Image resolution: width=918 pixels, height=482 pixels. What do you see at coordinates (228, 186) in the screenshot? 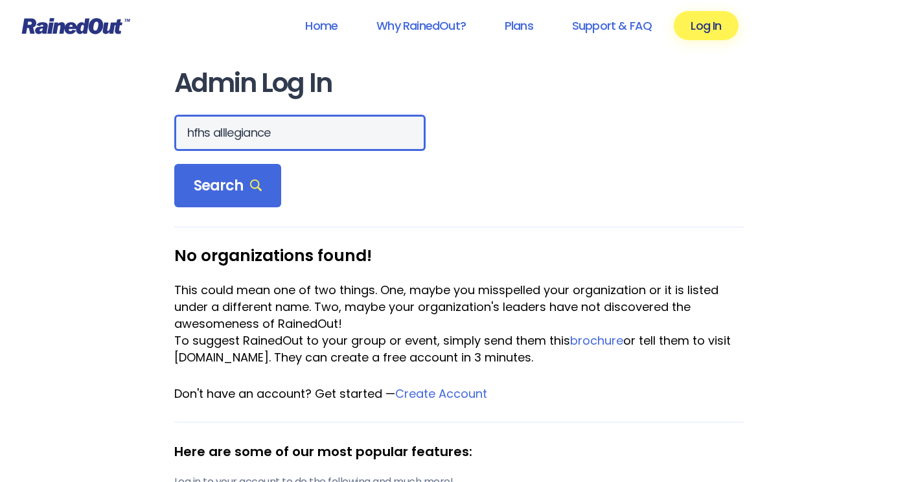
I see `div: Search` at bounding box center [228, 186].